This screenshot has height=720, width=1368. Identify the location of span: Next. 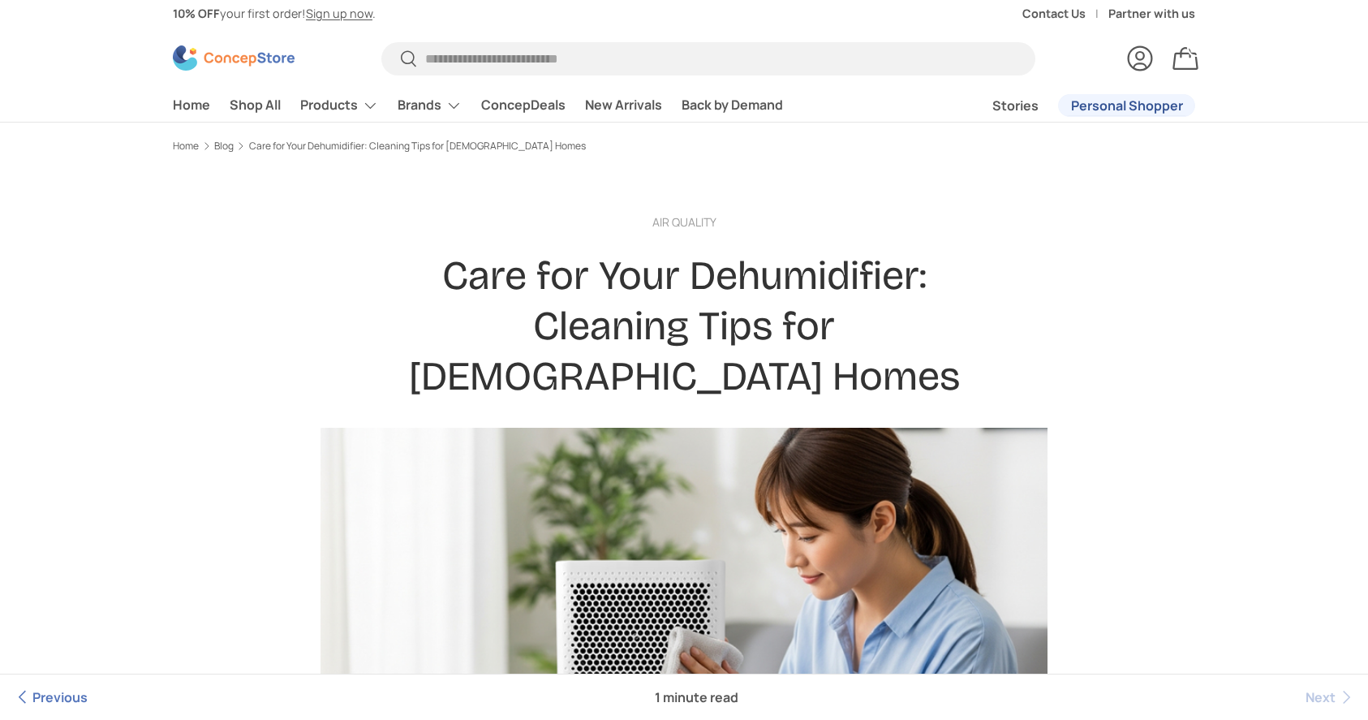
(1320, 697).